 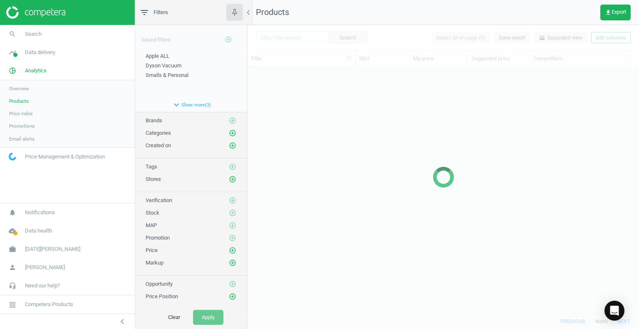 I want to click on span: Need our help?, so click(x=42, y=286).